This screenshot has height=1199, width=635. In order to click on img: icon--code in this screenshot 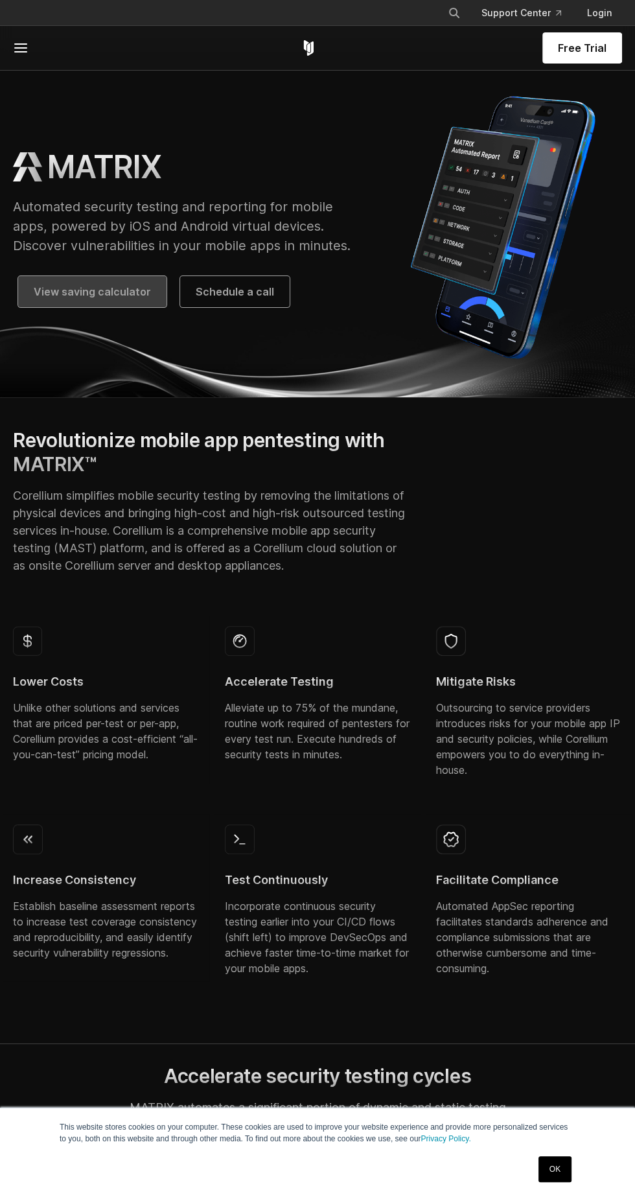, I will do `click(240, 839)`.